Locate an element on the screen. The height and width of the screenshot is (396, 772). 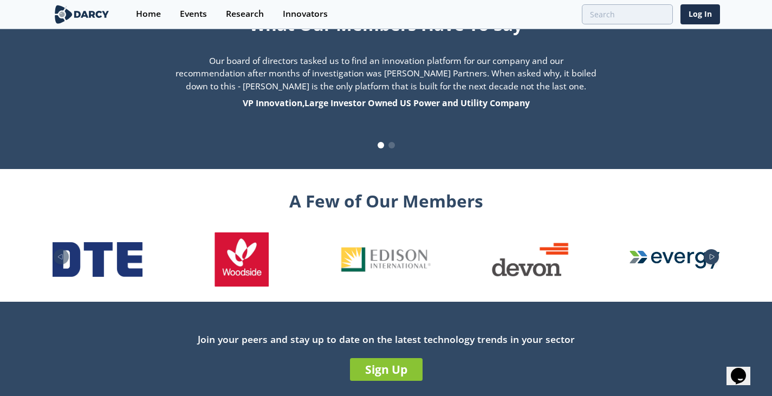
div: A Few of Our Members is located at coordinates (386, 199).